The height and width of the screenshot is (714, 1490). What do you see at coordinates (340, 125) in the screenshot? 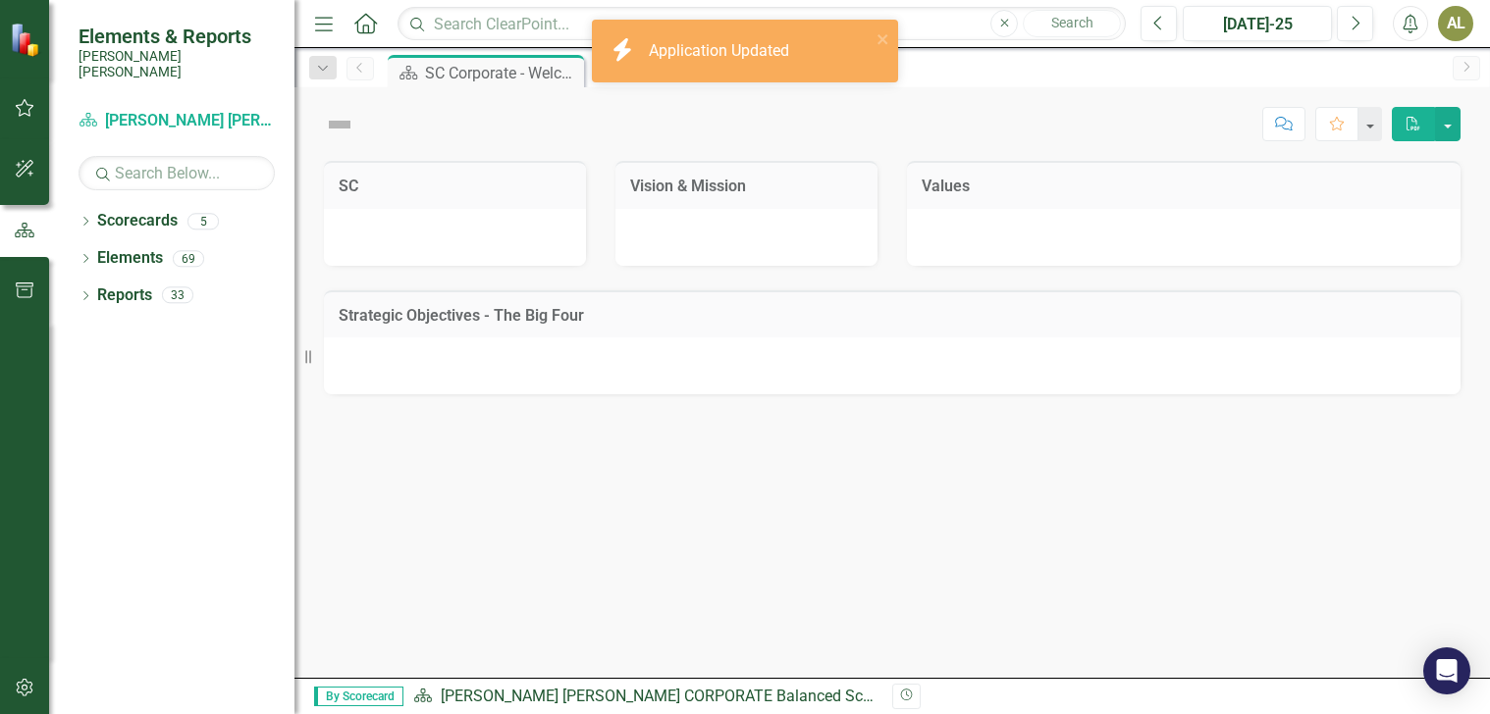
I see `img: Not Defined` at bounding box center [340, 125].